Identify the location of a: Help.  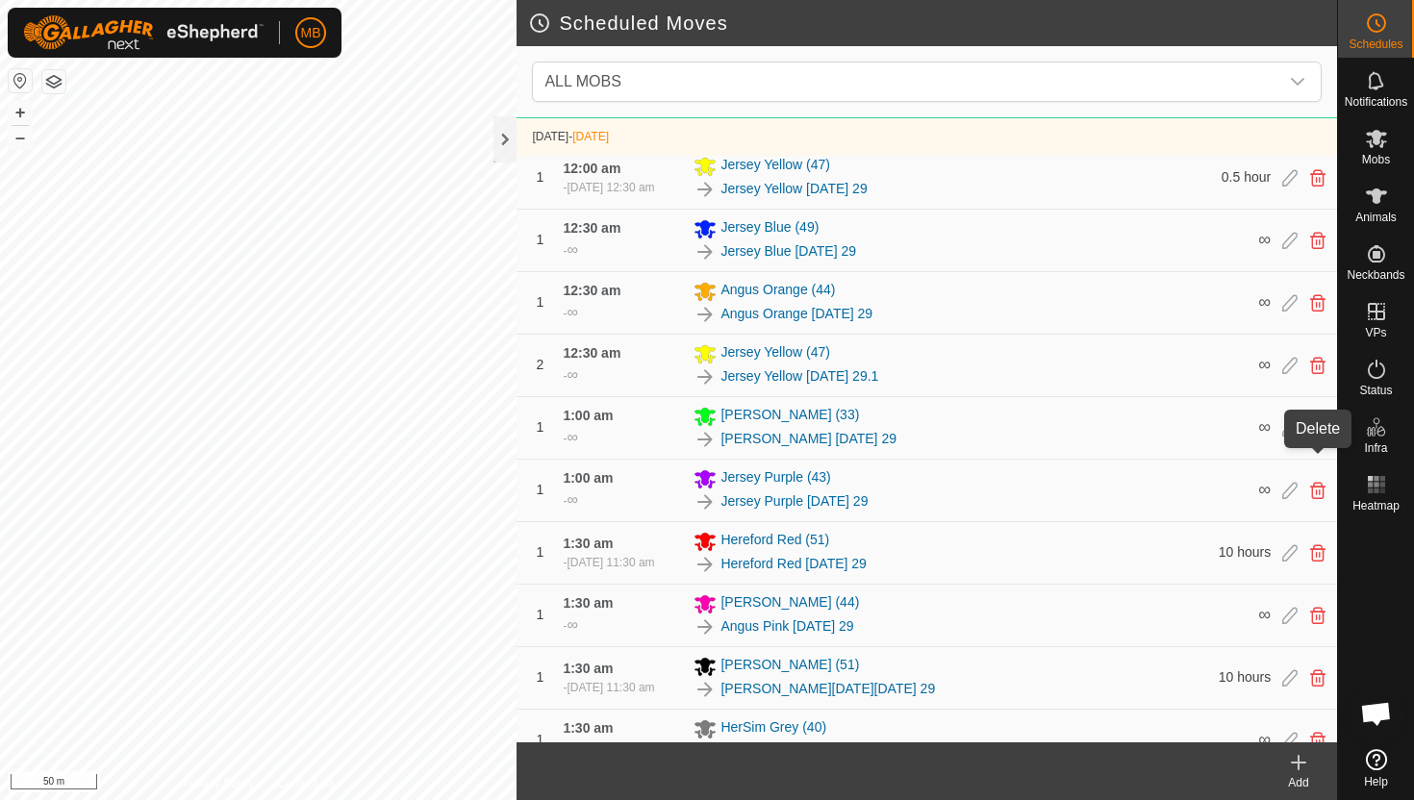
(1376, 769).